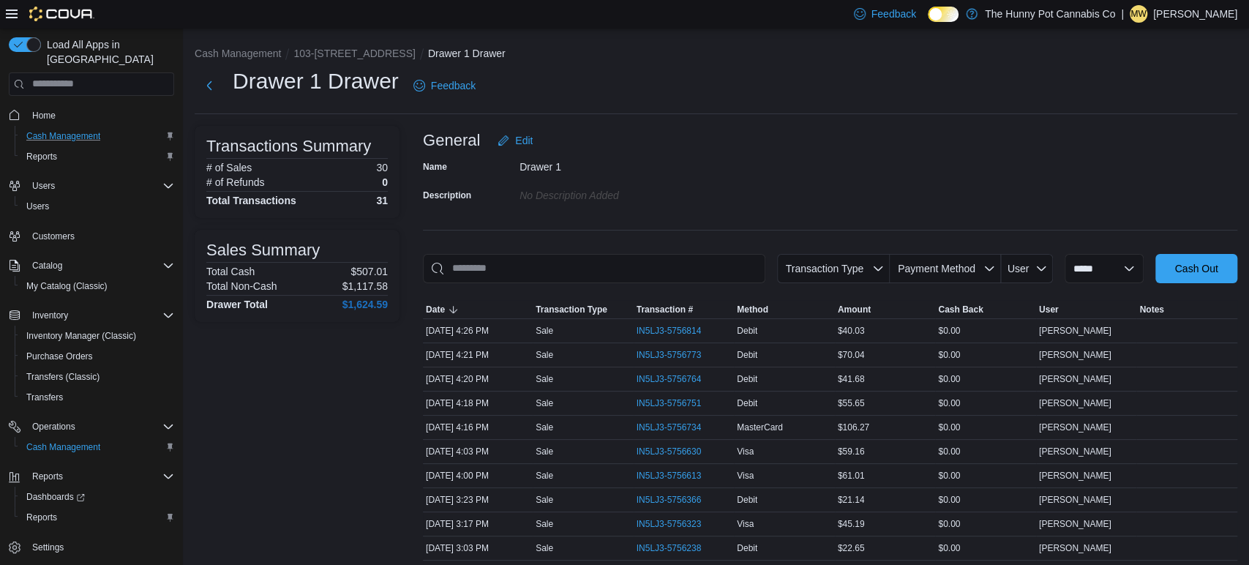 This screenshot has width=1249, height=565. What do you see at coordinates (676, 379) in the screenshot?
I see `button: IN5LJ3-5756764` at bounding box center [676, 379].